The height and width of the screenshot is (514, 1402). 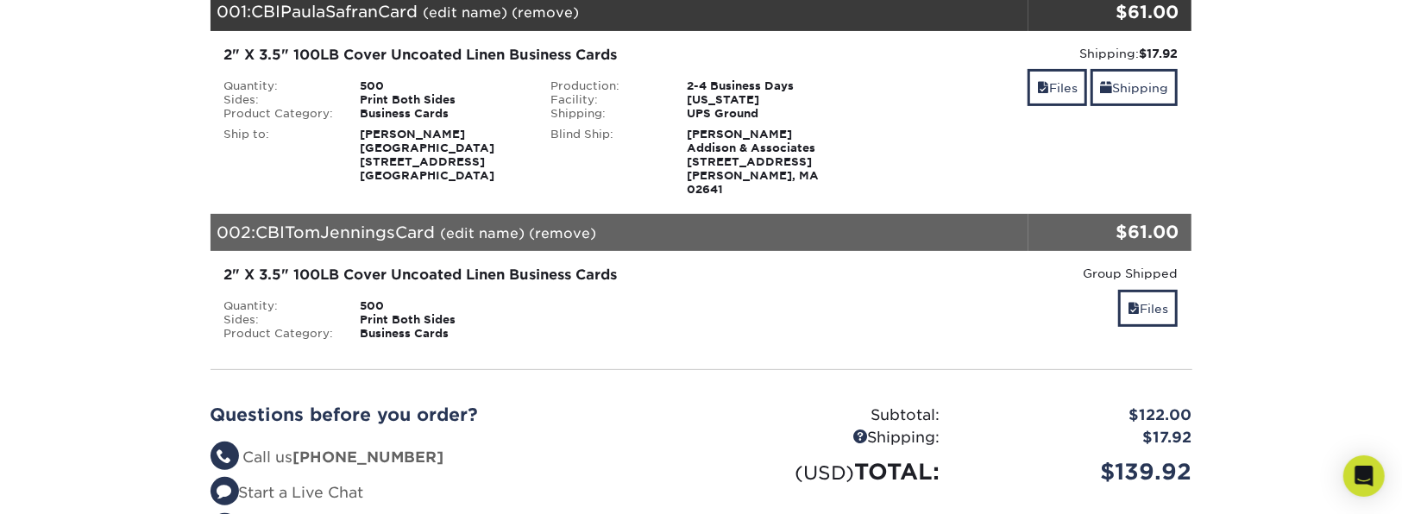 What do you see at coordinates (1028, 274) in the screenshot?
I see `div: Group Shipped` at bounding box center [1028, 274].